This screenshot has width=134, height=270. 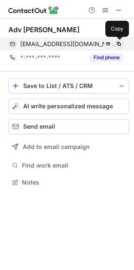 I want to click on span: AI write personalized message, so click(x=68, y=106).